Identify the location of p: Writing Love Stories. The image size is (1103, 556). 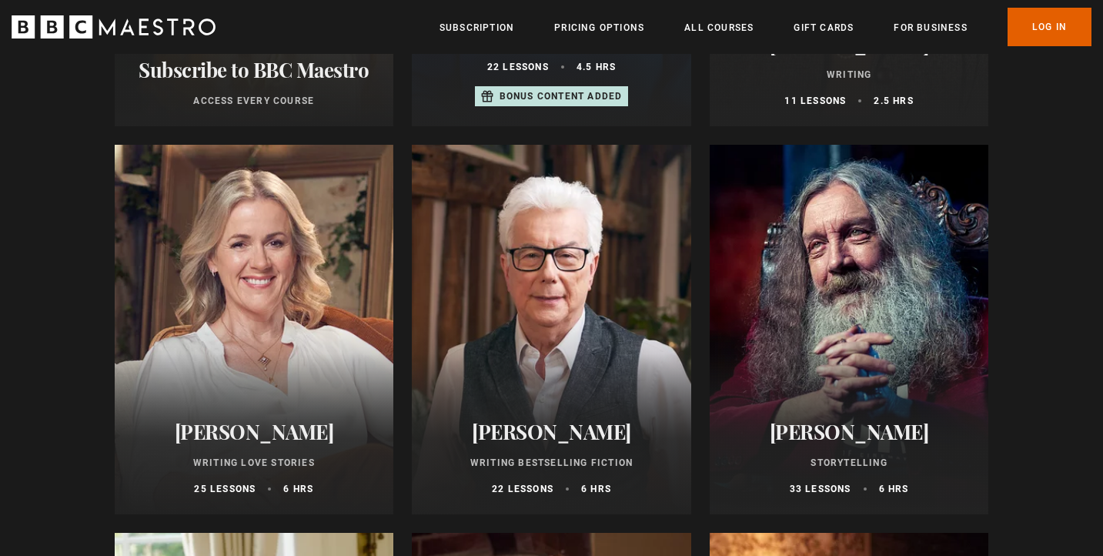
(254, 463).